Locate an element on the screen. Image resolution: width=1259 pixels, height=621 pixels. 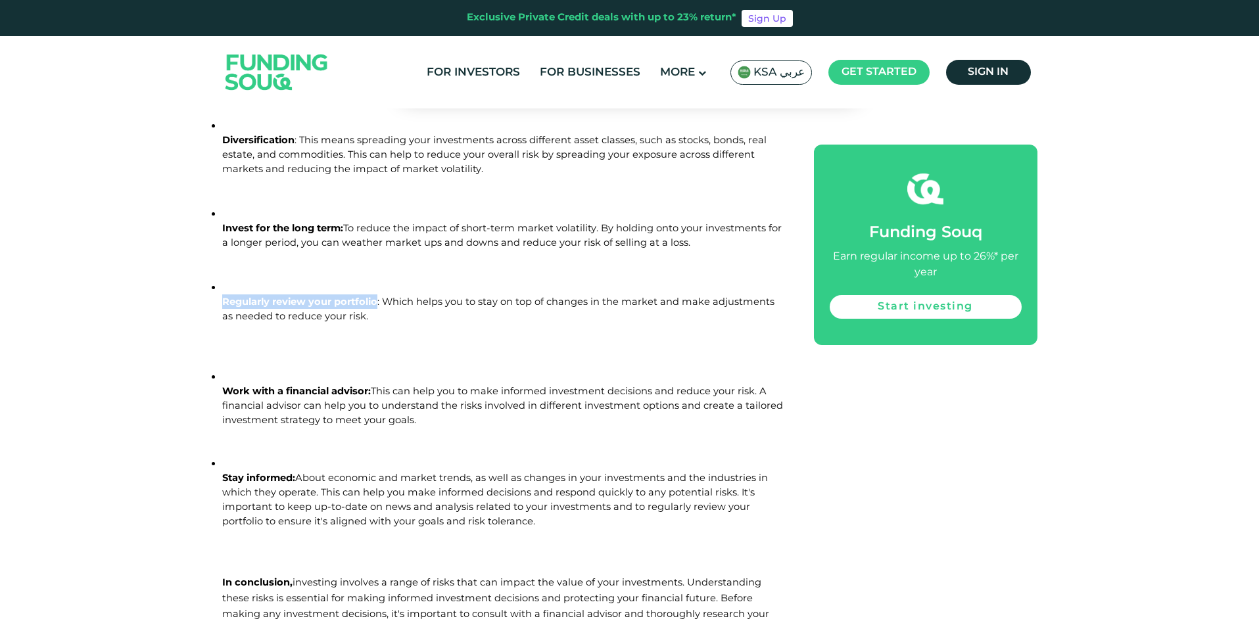
a: For Businesses is located at coordinates (590, 72).